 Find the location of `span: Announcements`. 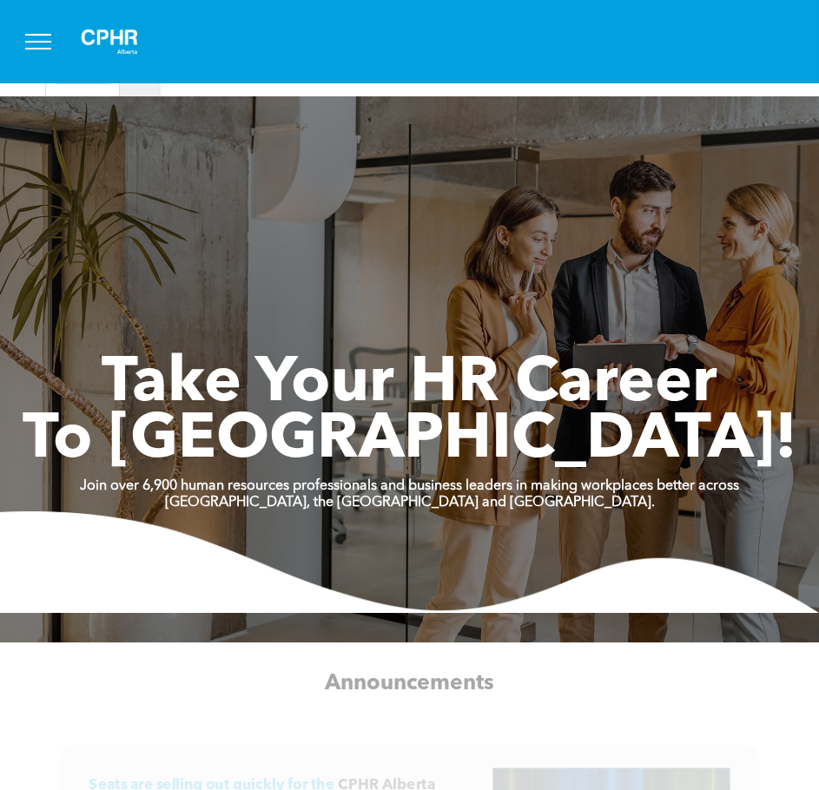

span: Announcements is located at coordinates (409, 682).